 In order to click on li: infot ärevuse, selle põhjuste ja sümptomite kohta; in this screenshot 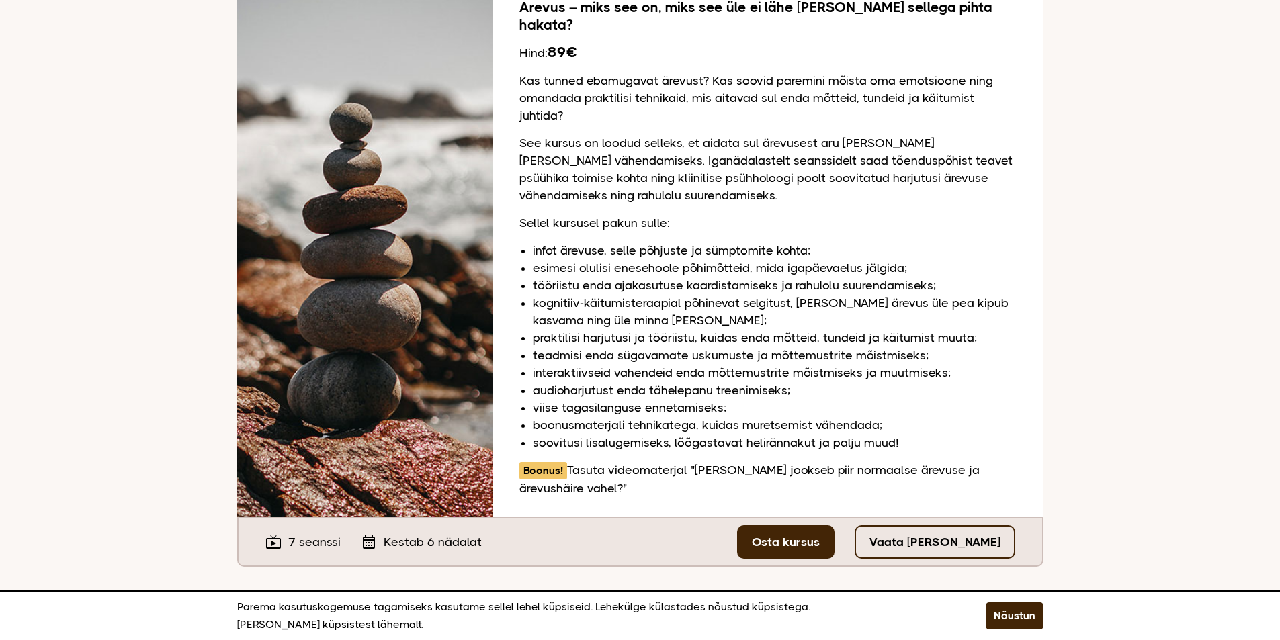, I will do `click(774, 251)`.